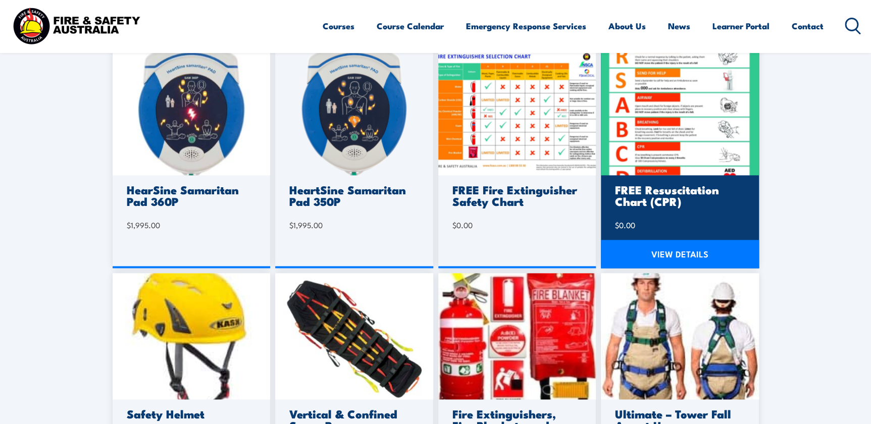 The height and width of the screenshot is (424, 871). I want to click on a: admin-ajax-3-.jpg, so click(517, 336).